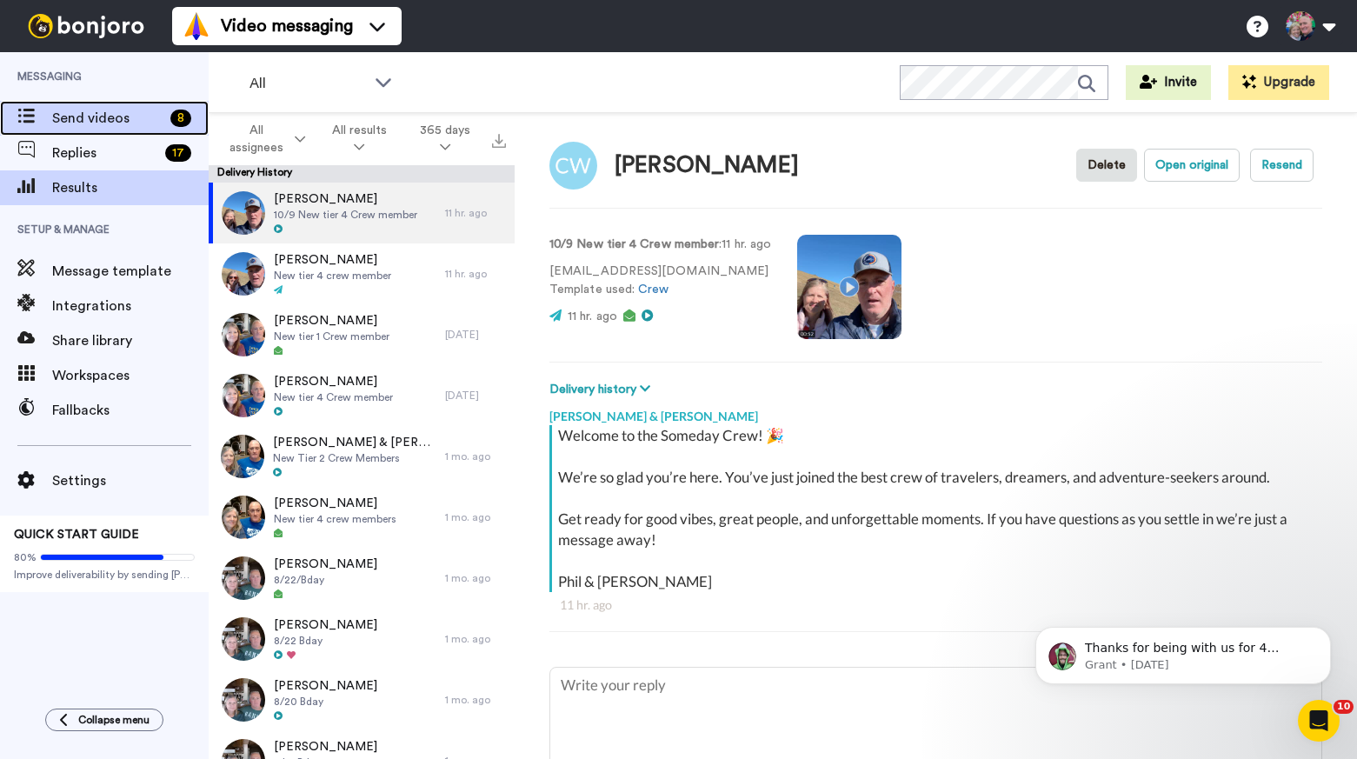  Describe the element at coordinates (653, 289) in the screenshot. I see `a: Crew` at that location.